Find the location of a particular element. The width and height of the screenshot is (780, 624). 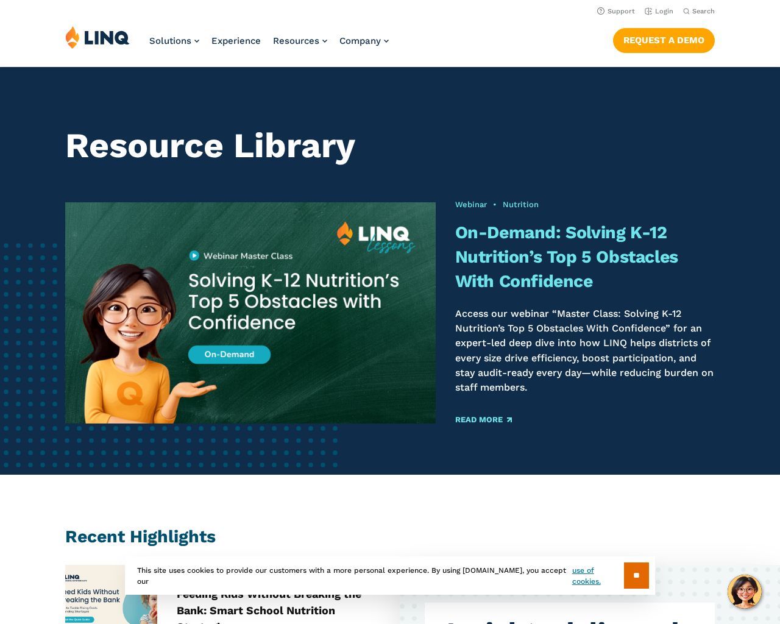

nav: Primary Navigation is located at coordinates (269, 46).